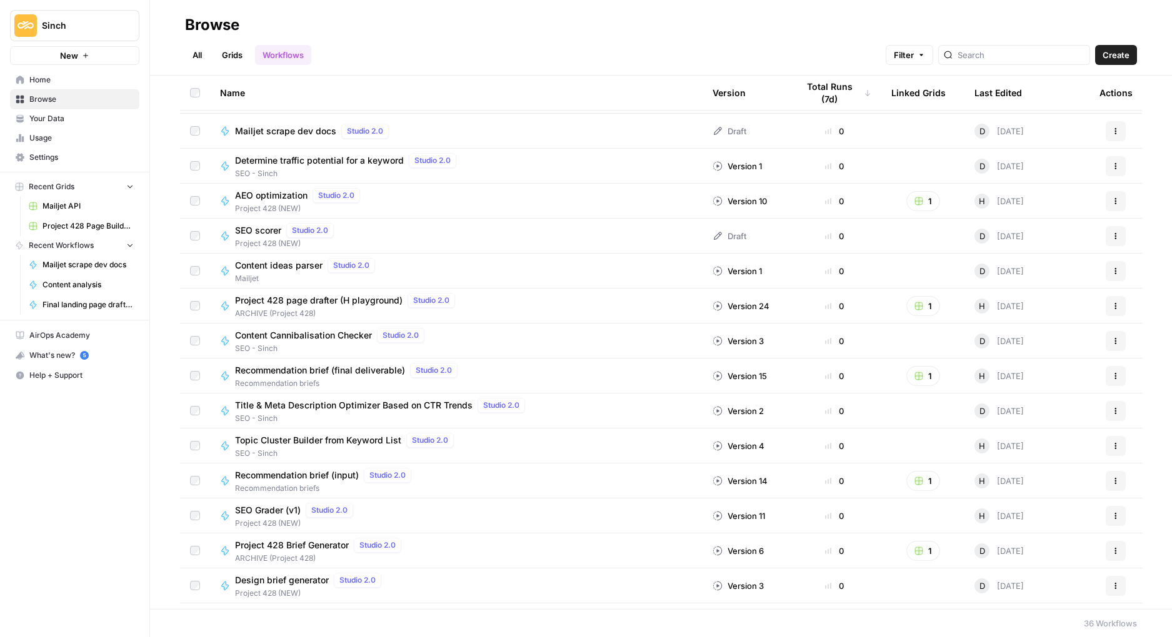 The height and width of the screenshot is (637, 1172). What do you see at coordinates (737, 271) in the screenshot?
I see `div: Version 1` at bounding box center [737, 271].